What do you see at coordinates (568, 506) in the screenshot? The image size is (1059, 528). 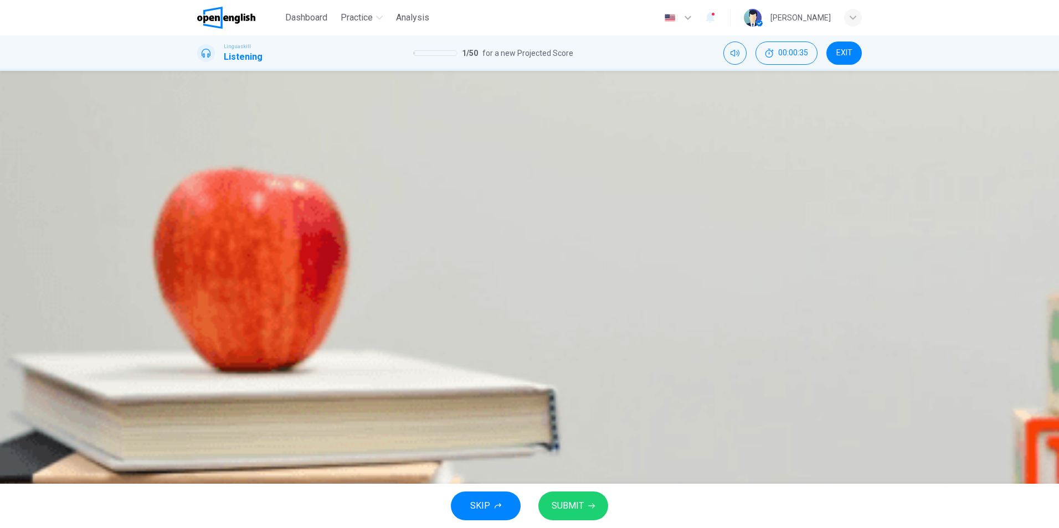 I see `span: SUBMIT` at bounding box center [568, 506].